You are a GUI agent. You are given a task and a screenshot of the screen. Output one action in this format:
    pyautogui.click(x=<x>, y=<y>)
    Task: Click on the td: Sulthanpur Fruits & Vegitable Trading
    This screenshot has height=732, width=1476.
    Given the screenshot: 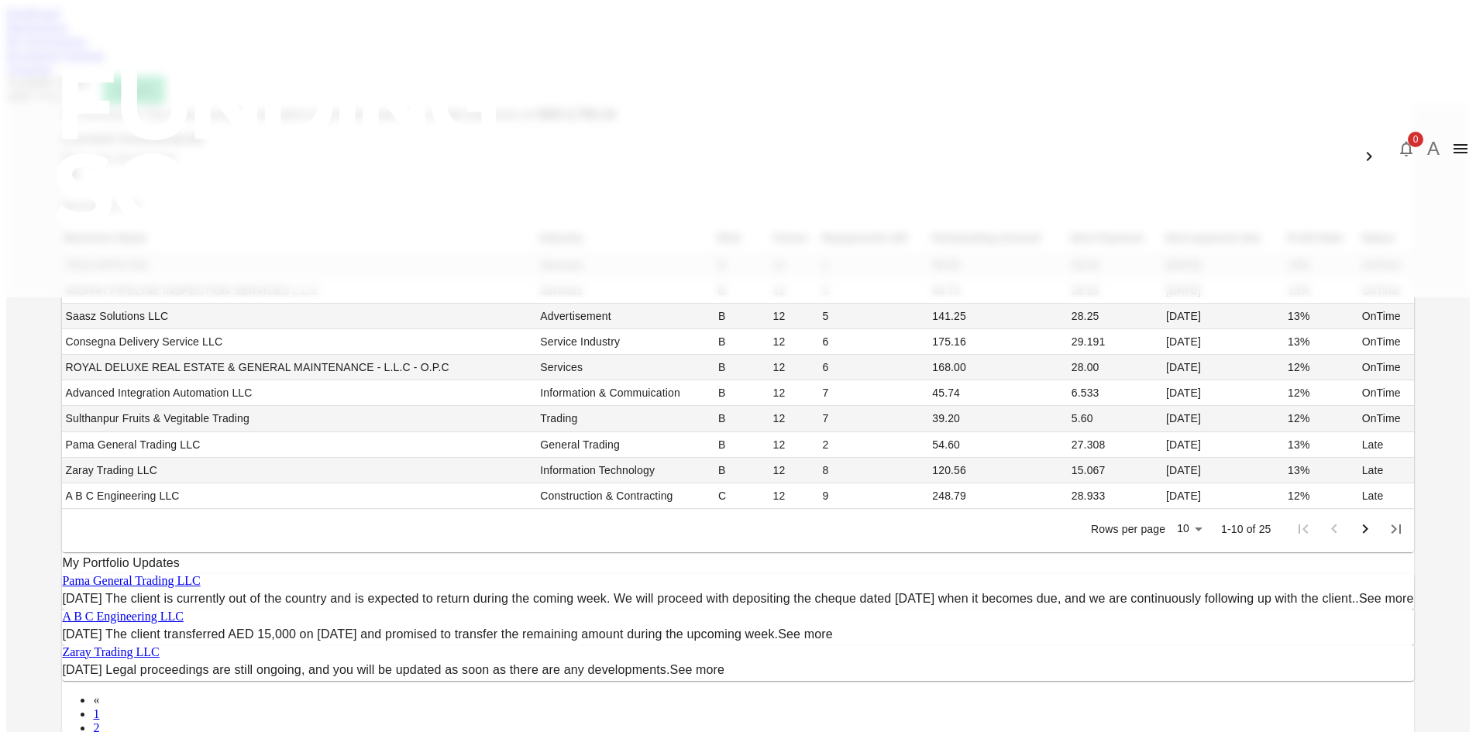 What is the action you would take?
    pyautogui.click(x=299, y=418)
    